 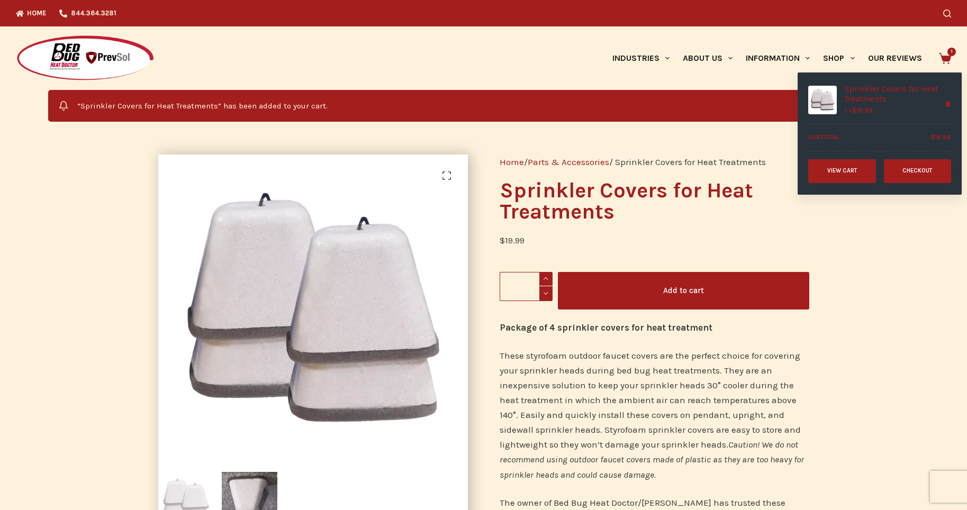 What do you see at coordinates (744, 445) in the screenshot?
I see `em: Caution!` at bounding box center [744, 445].